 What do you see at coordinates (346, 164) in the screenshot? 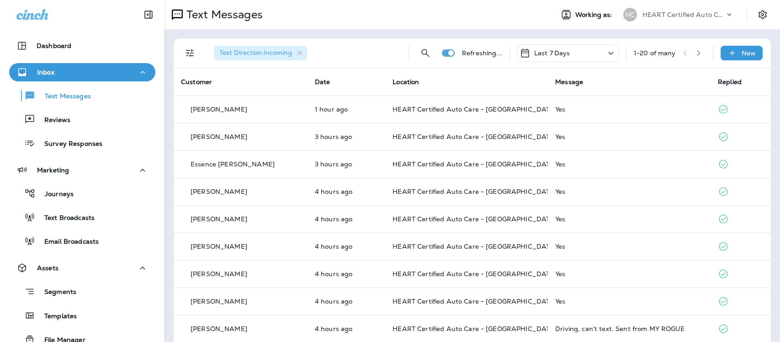
I see `p: Sep 4, 2025 11:01 AM` at bounding box center [346, 164].